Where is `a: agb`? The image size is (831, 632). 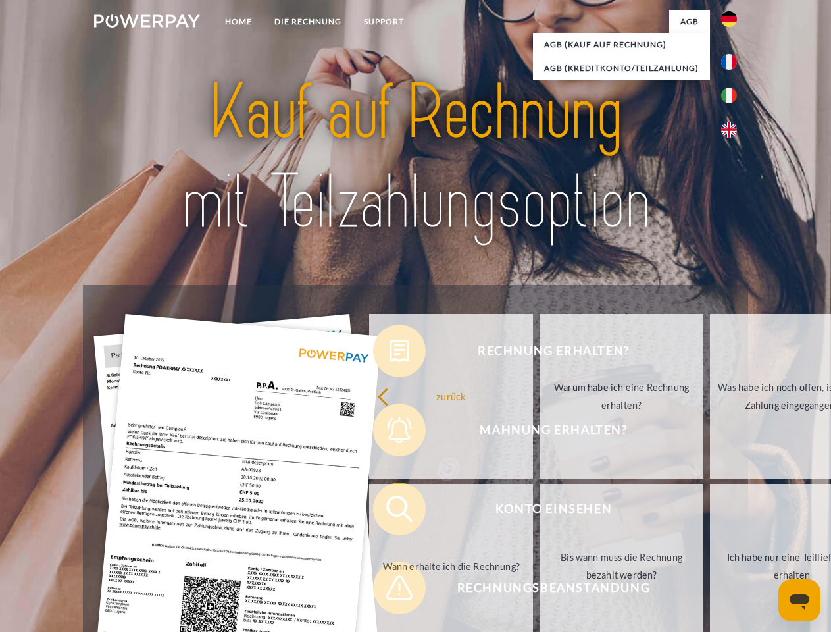 a: agb is located at coordinates (690, 22).